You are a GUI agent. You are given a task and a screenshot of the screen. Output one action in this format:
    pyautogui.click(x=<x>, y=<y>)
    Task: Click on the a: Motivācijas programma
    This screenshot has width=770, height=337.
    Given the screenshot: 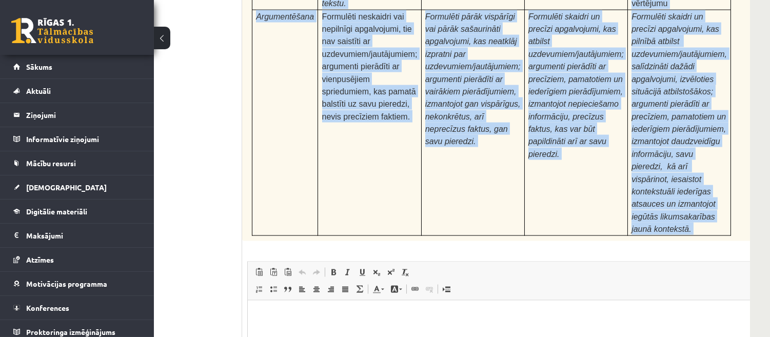 What is the action you would take?
    pyautogui.click(x=77, y=284)
    